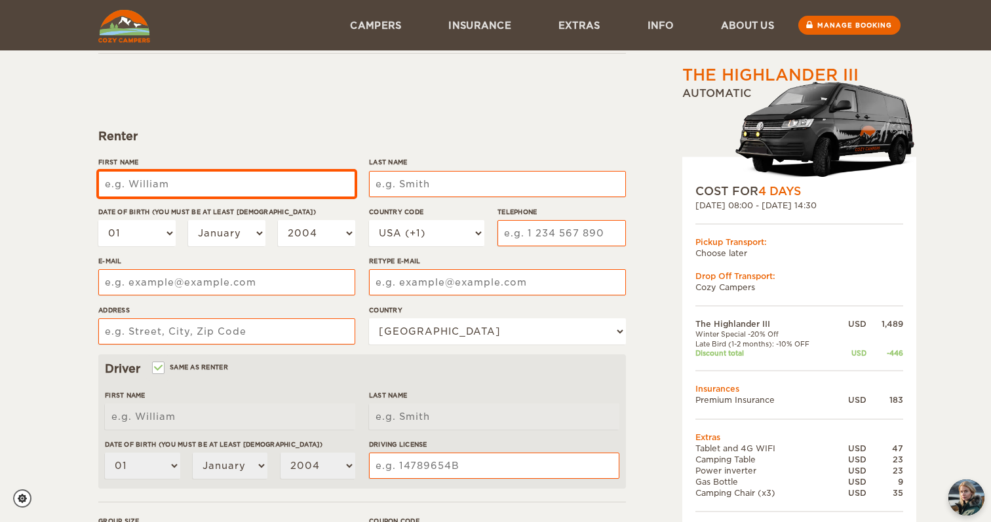  What do you see at coordinates (562, 233) in the screenshot?
I see `input: e.g. 1 234 567 890` at bounding box center [562, 233].